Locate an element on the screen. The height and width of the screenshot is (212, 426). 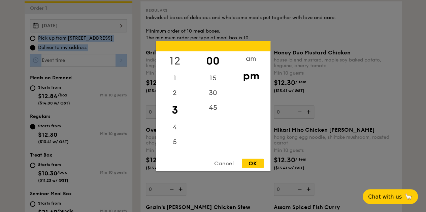
div: 5 is located at coordinates (175, 142).